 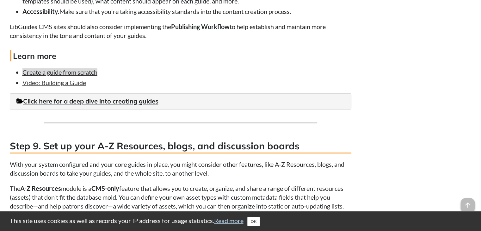 What do you see at coordinates (181, 146) in the screenshot?
I see `h3: Step 9. Set up your A-Z Resources, blogs, and discussion boards` at bounding box center [181, 146].